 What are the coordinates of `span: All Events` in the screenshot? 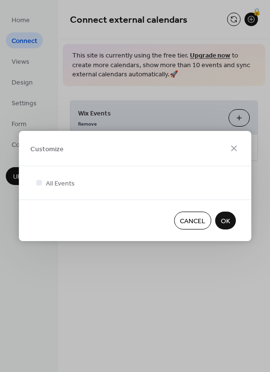 It's located at (60, 184).